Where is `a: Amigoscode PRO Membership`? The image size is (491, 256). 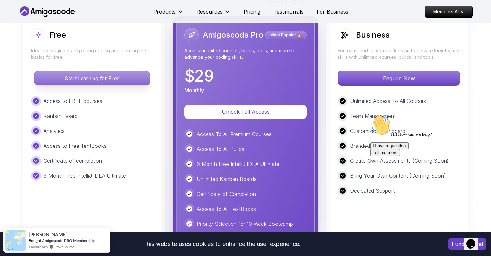 a: Amigoscode PRO Membership is located at coordinates (68, 240).